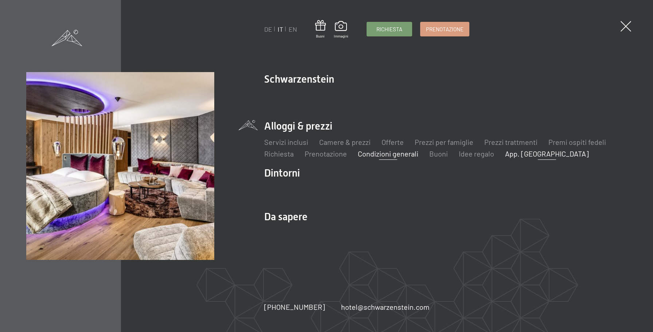 Image resolution: width=653 pixels, height=332 pixels. What do you see at coordinates (392, 142) in the screenshot?
I see `a: Offerte` at bounding box center [392, 142].